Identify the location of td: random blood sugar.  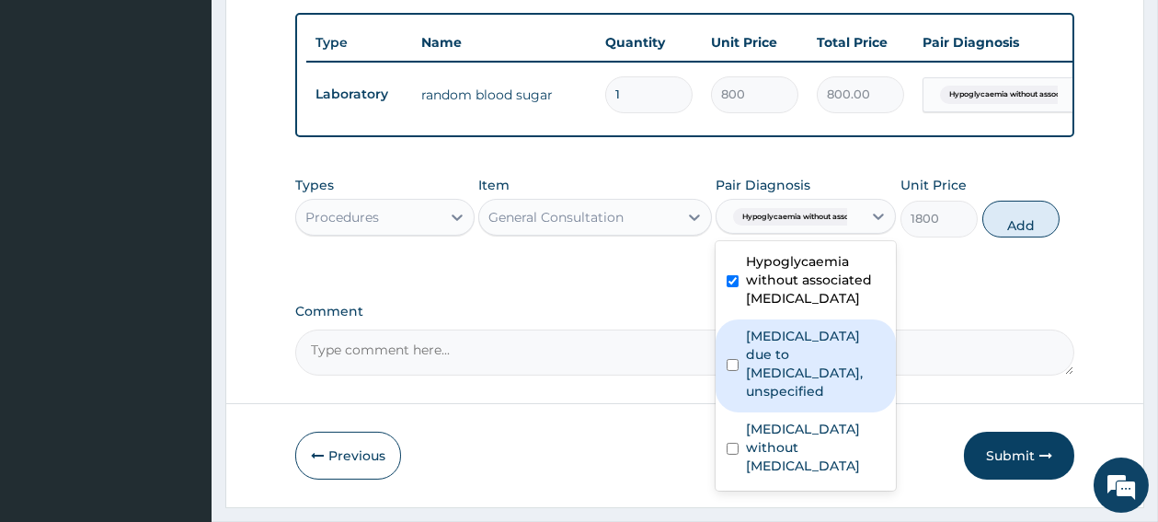
(504, 95).